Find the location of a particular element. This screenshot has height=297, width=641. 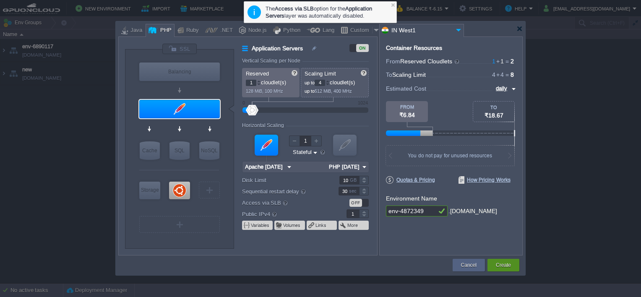

div: Vertical Scaling per Node is located at coordinates (272, 61).